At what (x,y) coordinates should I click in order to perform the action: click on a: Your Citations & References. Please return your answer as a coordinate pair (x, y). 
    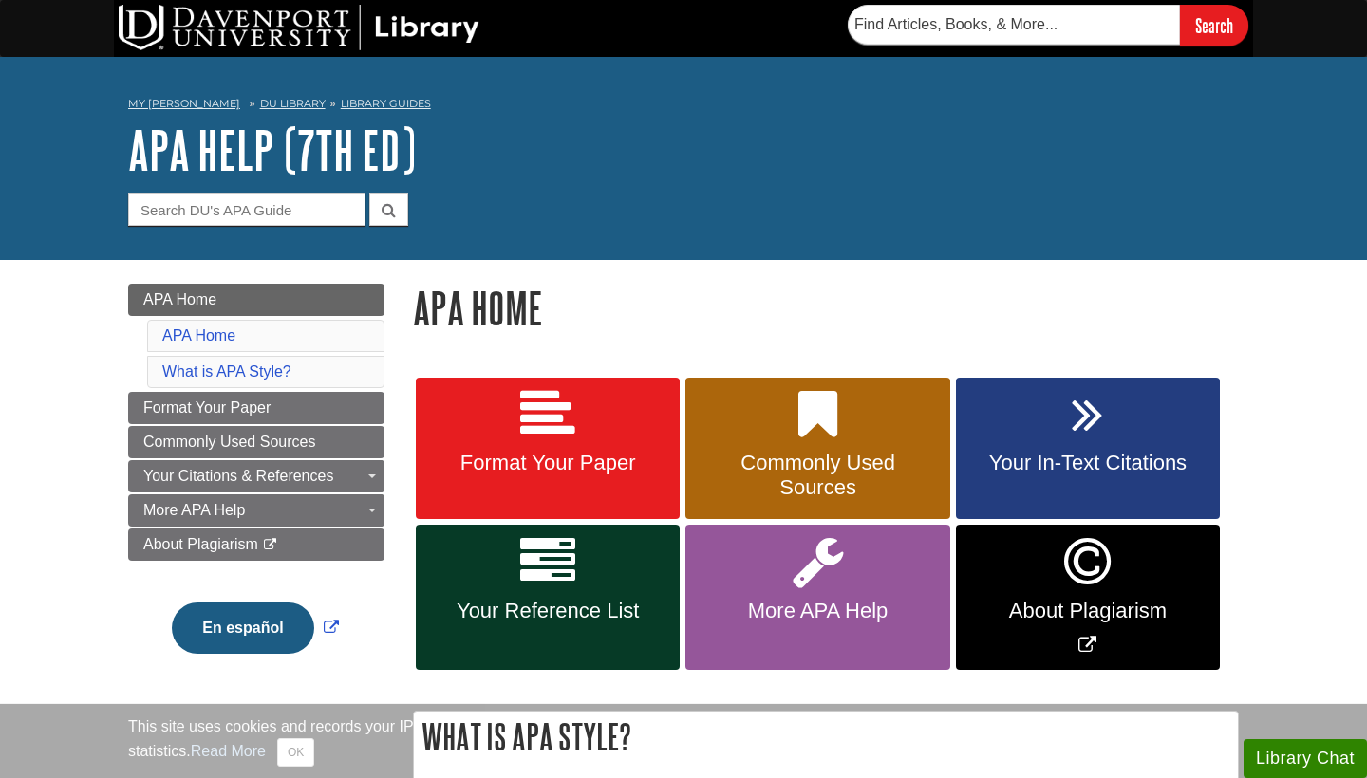
    Looking at the image, I should click on (256, 477).